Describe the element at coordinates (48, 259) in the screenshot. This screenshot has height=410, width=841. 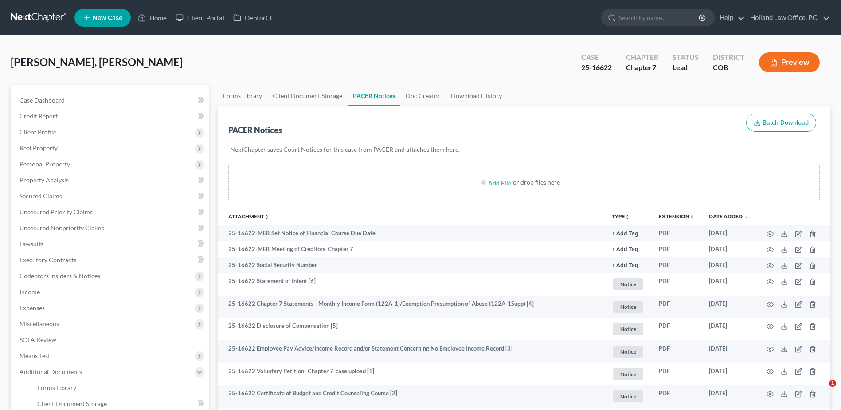
I see `span: Executory Contracts` at that location.